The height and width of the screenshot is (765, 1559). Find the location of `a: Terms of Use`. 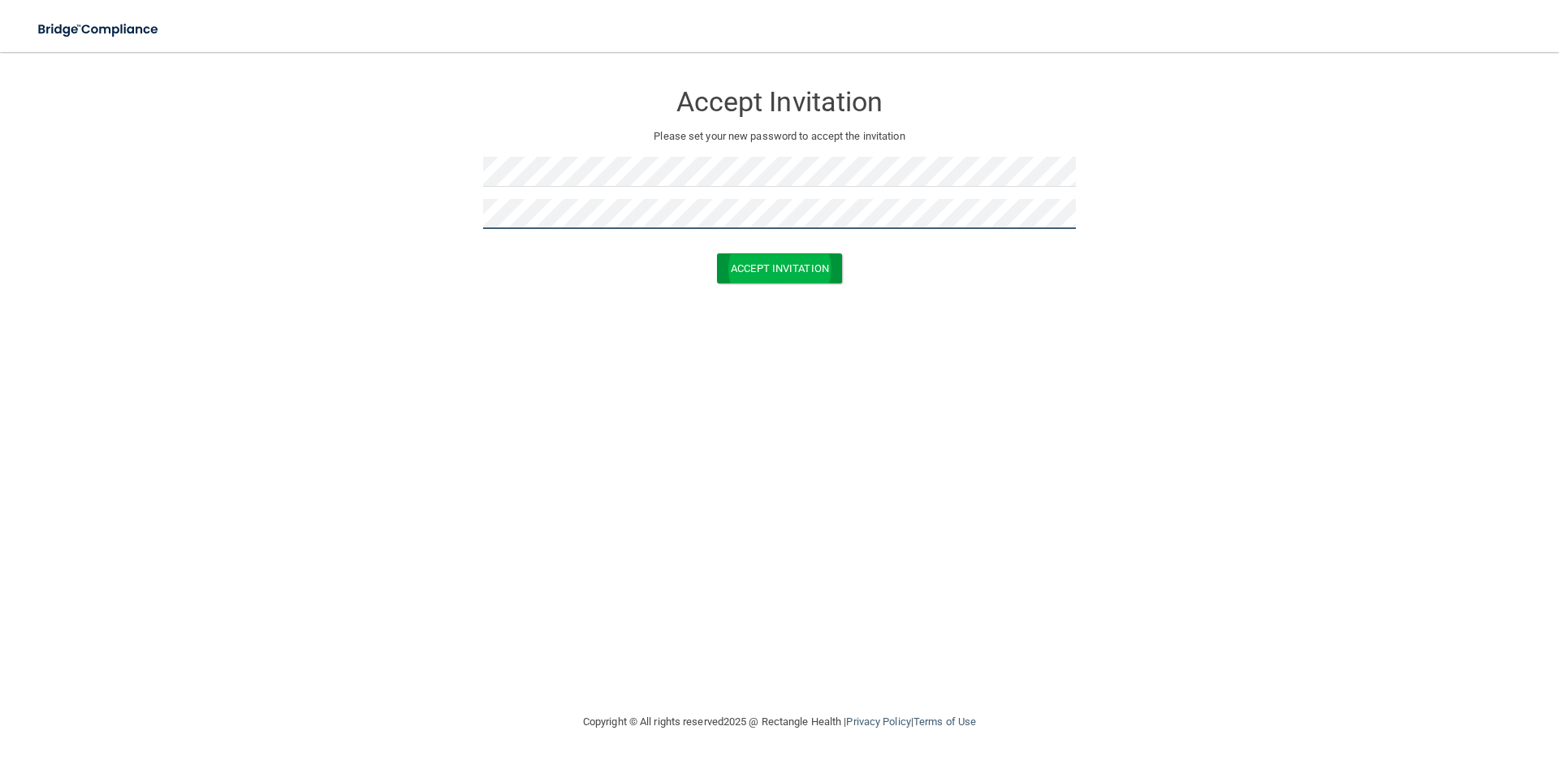

a: Terms of Use is located at coordinates (944, 721).